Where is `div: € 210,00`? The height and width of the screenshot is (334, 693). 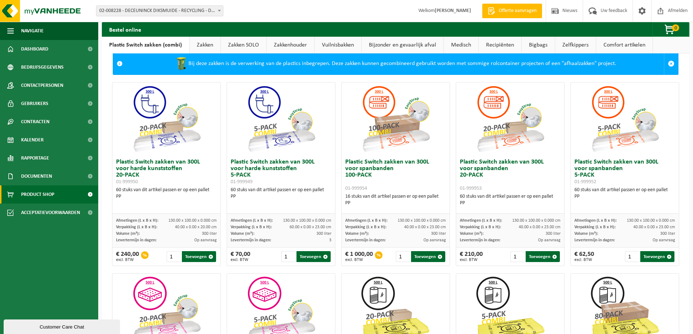
div: € 210,00 is located at coordinates (471, 257).